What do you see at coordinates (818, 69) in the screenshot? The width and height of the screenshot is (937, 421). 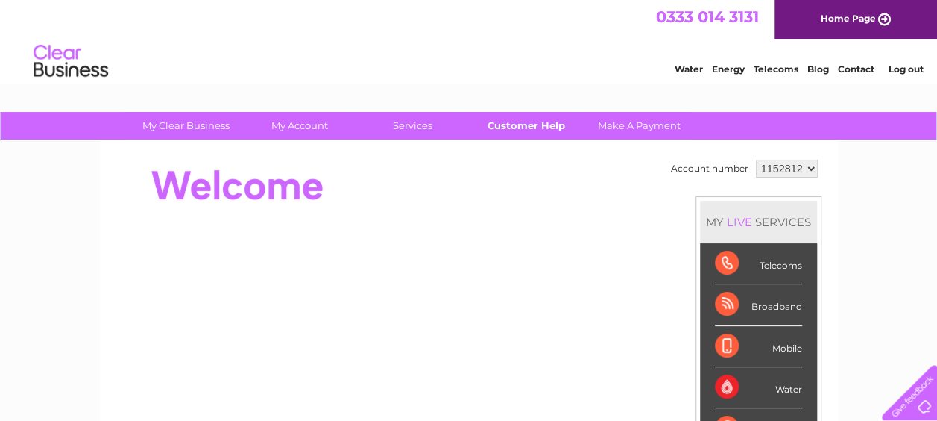 I see `a: Blog` at bounding box center [818, 69].